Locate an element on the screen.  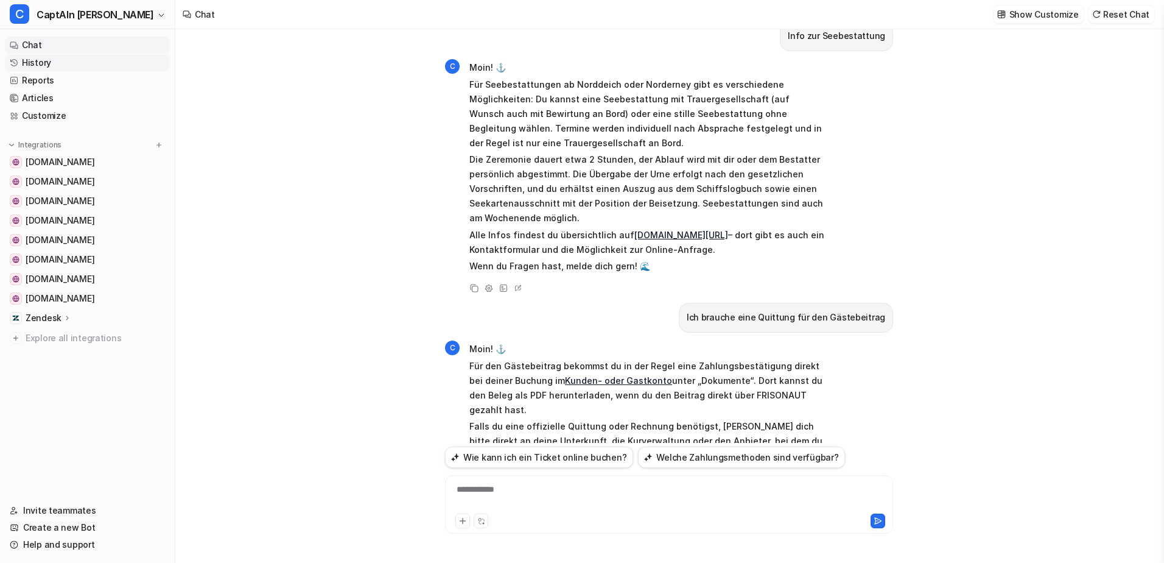
p: Show Customize is located at coordinates (1044, 14).